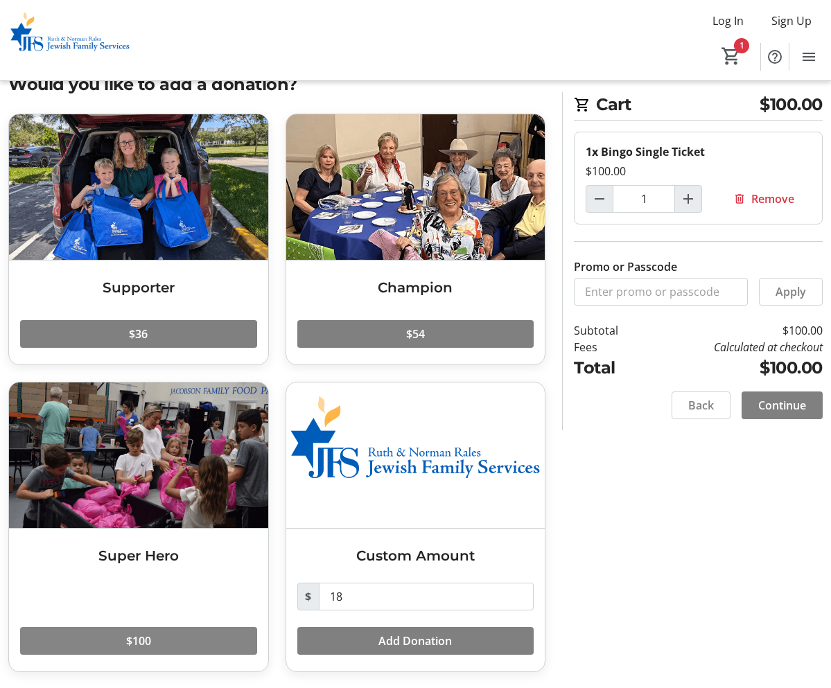 Image resolution: width=831 pixels, height=688 pixels. What do you see at coordinates (416, 288) in the screenshot?
I see `h3: Champion` at bounding box center [416, 288].